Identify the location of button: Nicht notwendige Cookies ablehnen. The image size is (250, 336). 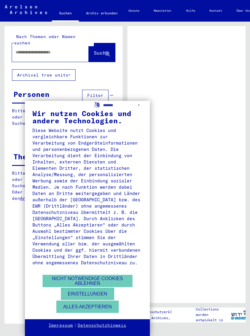
(88, 281).